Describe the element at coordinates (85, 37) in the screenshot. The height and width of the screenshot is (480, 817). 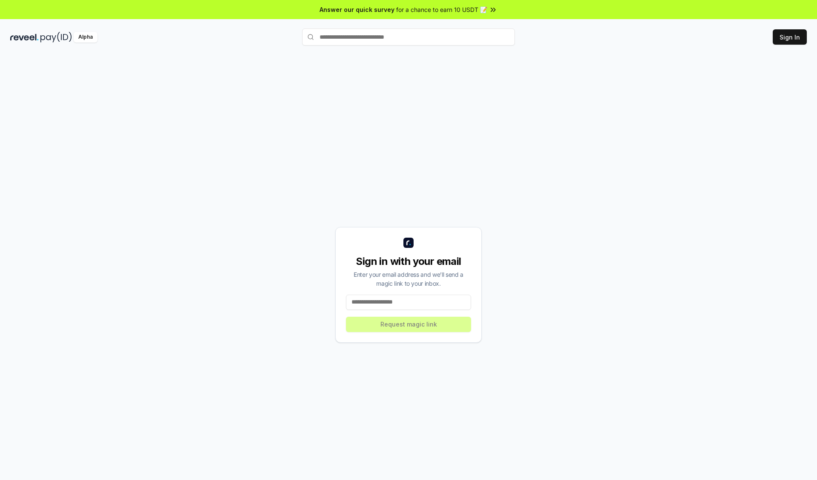
I see `div: Alpha` at that location.